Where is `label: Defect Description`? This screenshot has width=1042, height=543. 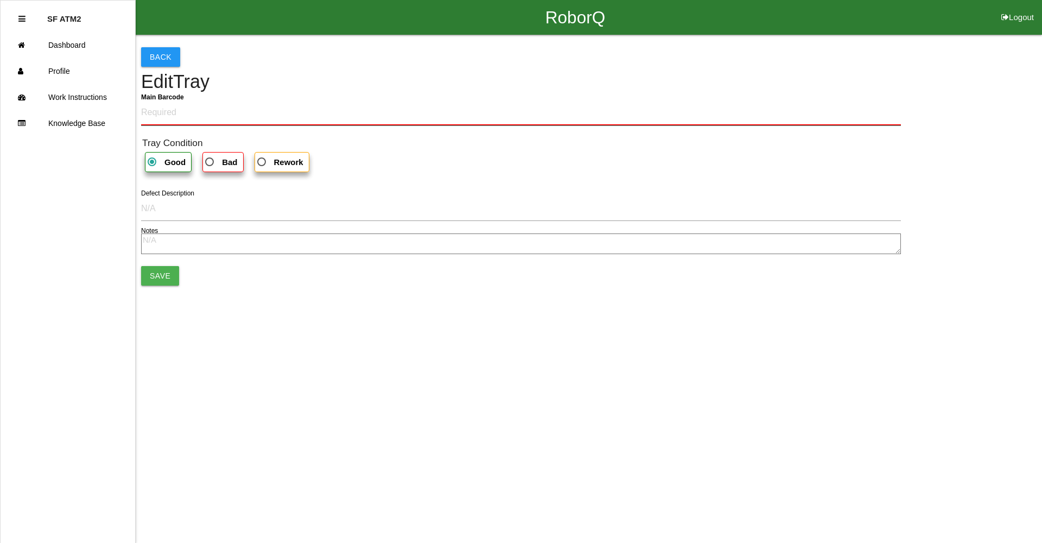 label: Defect Description is located at coordinates (168, 193).